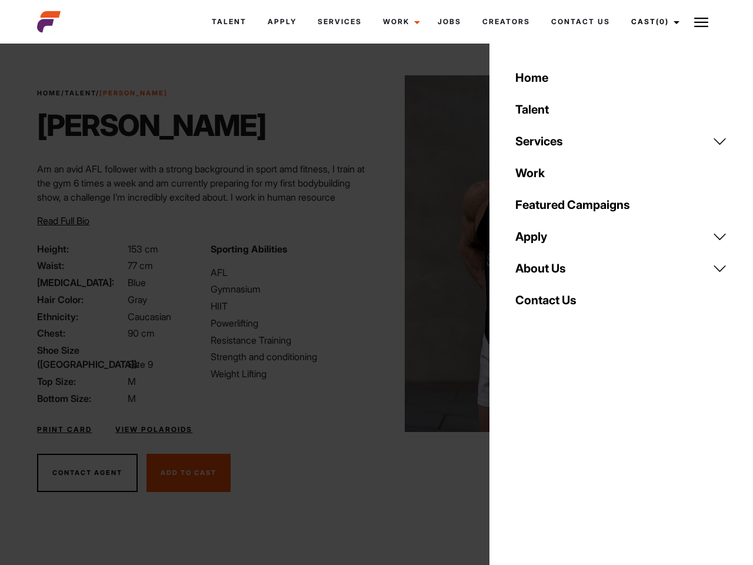 The width and height of the screenshot is (753, 565). I want to click on span: 90 cm, so click(141, 333).